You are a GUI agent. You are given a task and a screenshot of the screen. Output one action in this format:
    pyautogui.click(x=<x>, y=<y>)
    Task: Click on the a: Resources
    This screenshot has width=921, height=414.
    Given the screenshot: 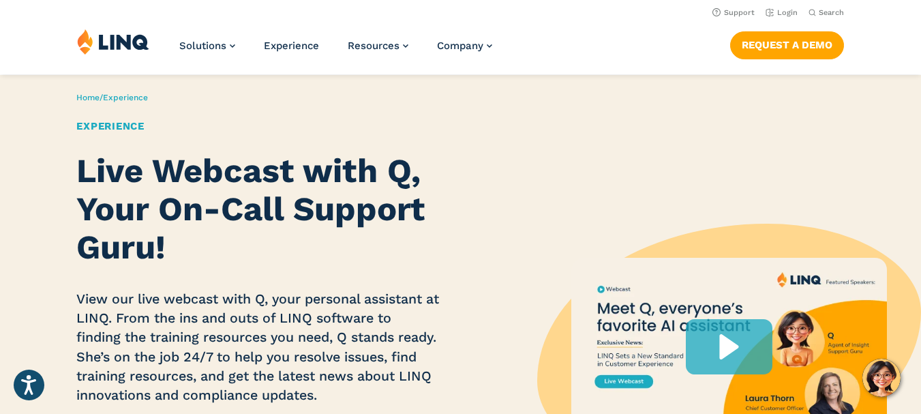 What is the action you would take?
    pyautogui.click(x=378, y=46)
    